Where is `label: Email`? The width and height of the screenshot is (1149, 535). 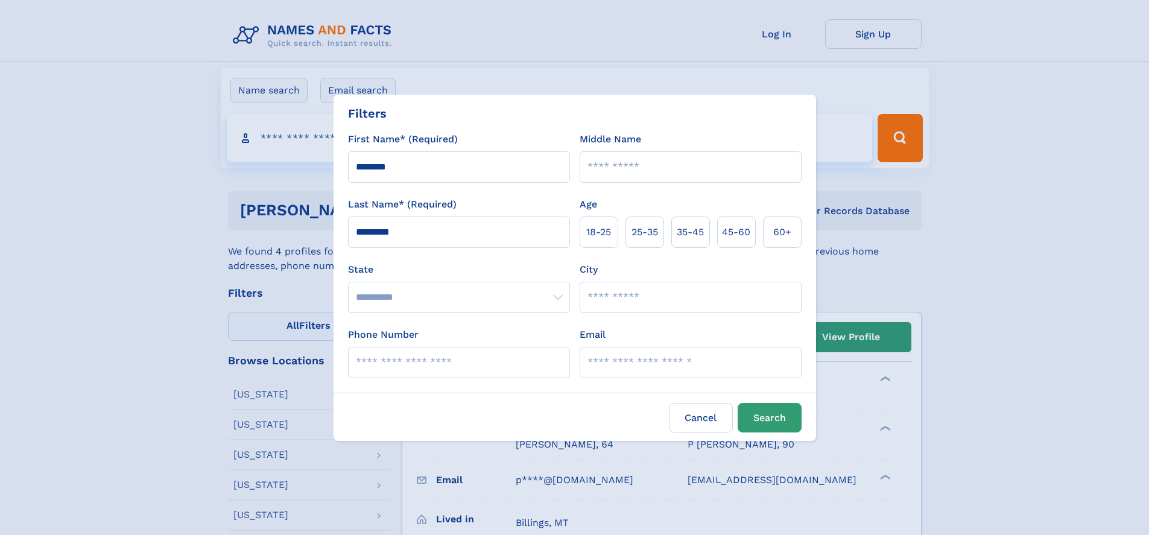 label: Email is located at coordinates (592, 335).